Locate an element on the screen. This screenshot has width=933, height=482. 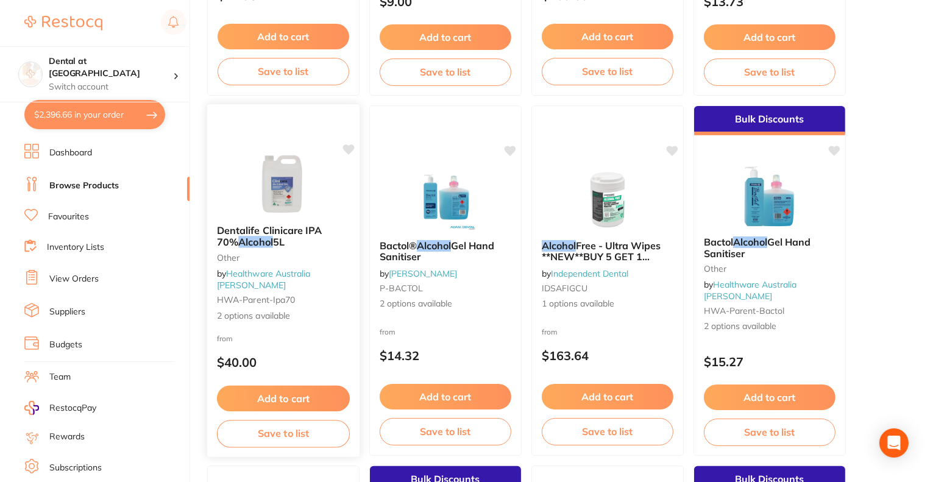
span: Dentalife Clinicare IPA 70% is located at coordinates (269, 236).